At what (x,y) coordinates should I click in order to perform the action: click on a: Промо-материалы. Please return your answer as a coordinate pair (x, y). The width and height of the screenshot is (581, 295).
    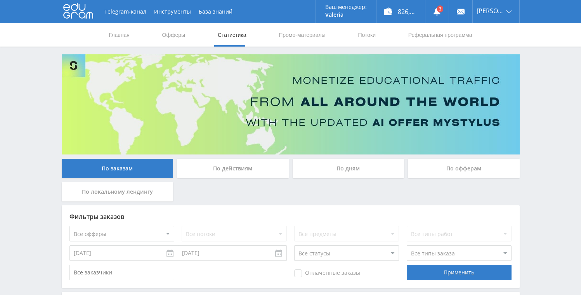
    Looking at the image, I should click on (302, 35).